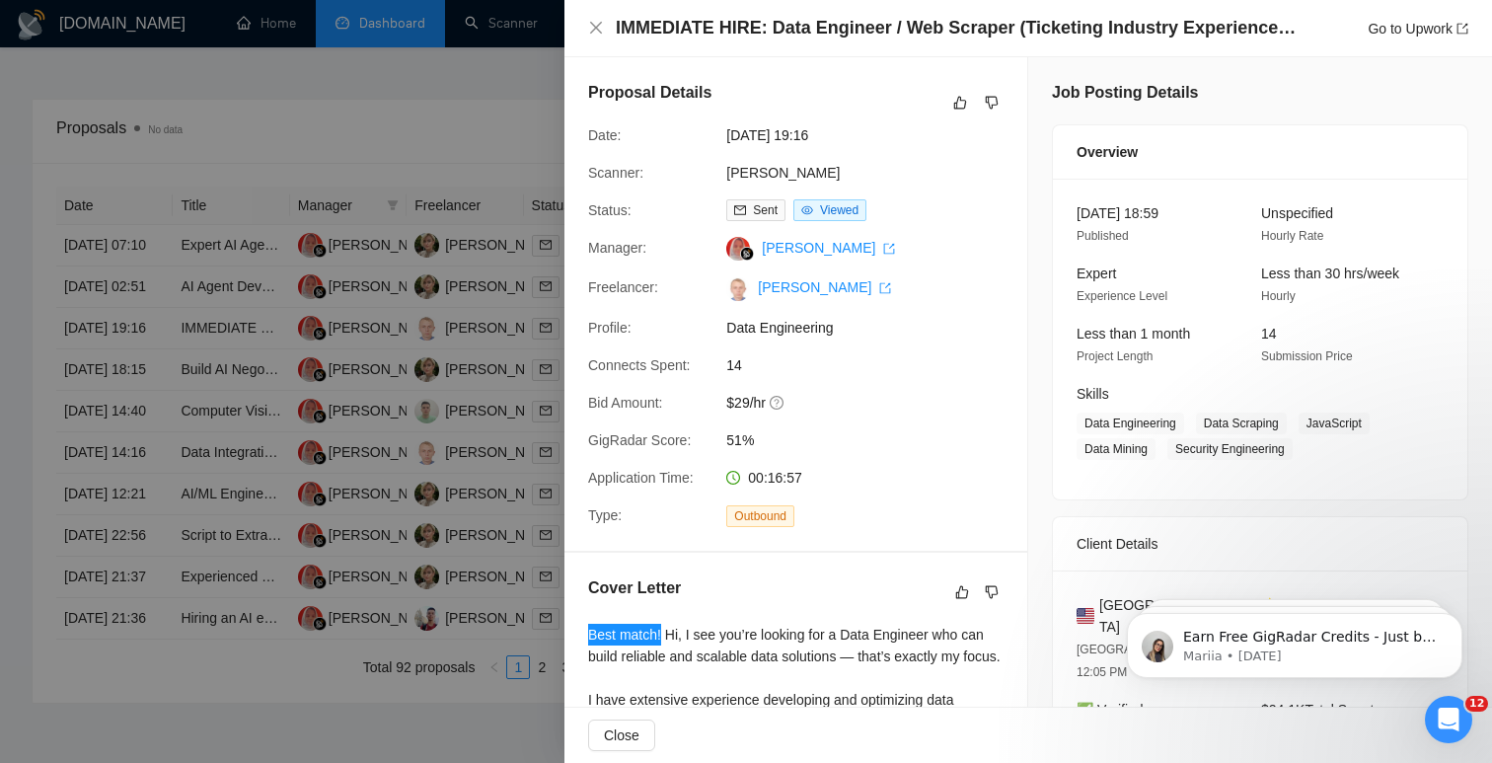 This screenshot has height=763, width=1492. Describe the element at coordinates (956, 28) in the screenshot. I see `h4: IMMEDIATE HIRE: Data Engineer / Web Scraper (Ticketing Industry Experience Preferred)` at that location.